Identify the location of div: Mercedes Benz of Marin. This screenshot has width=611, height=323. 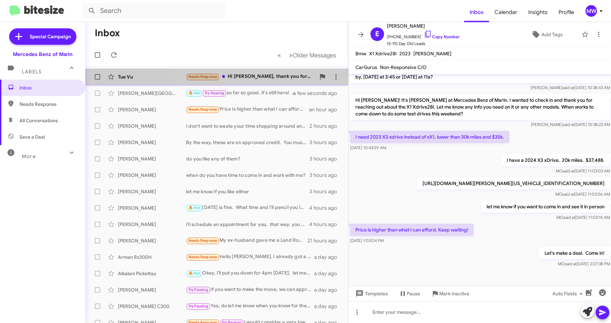
(43, 54).